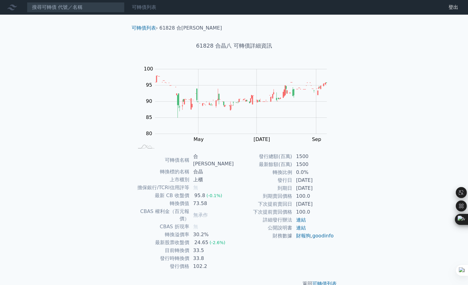  I want to click on div: 95.8, so click(200, 196).